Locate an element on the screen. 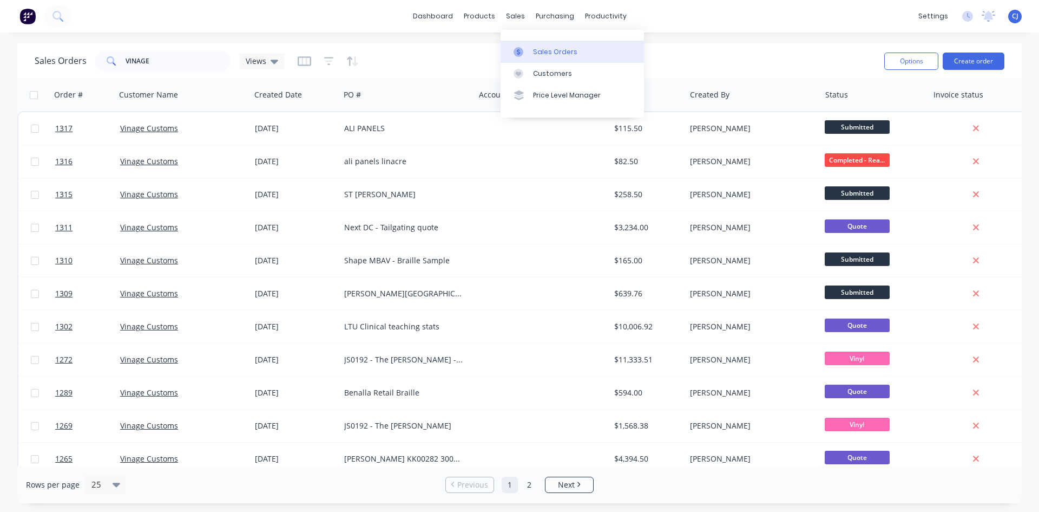  button: Create order is located at coordinates (974, 61).